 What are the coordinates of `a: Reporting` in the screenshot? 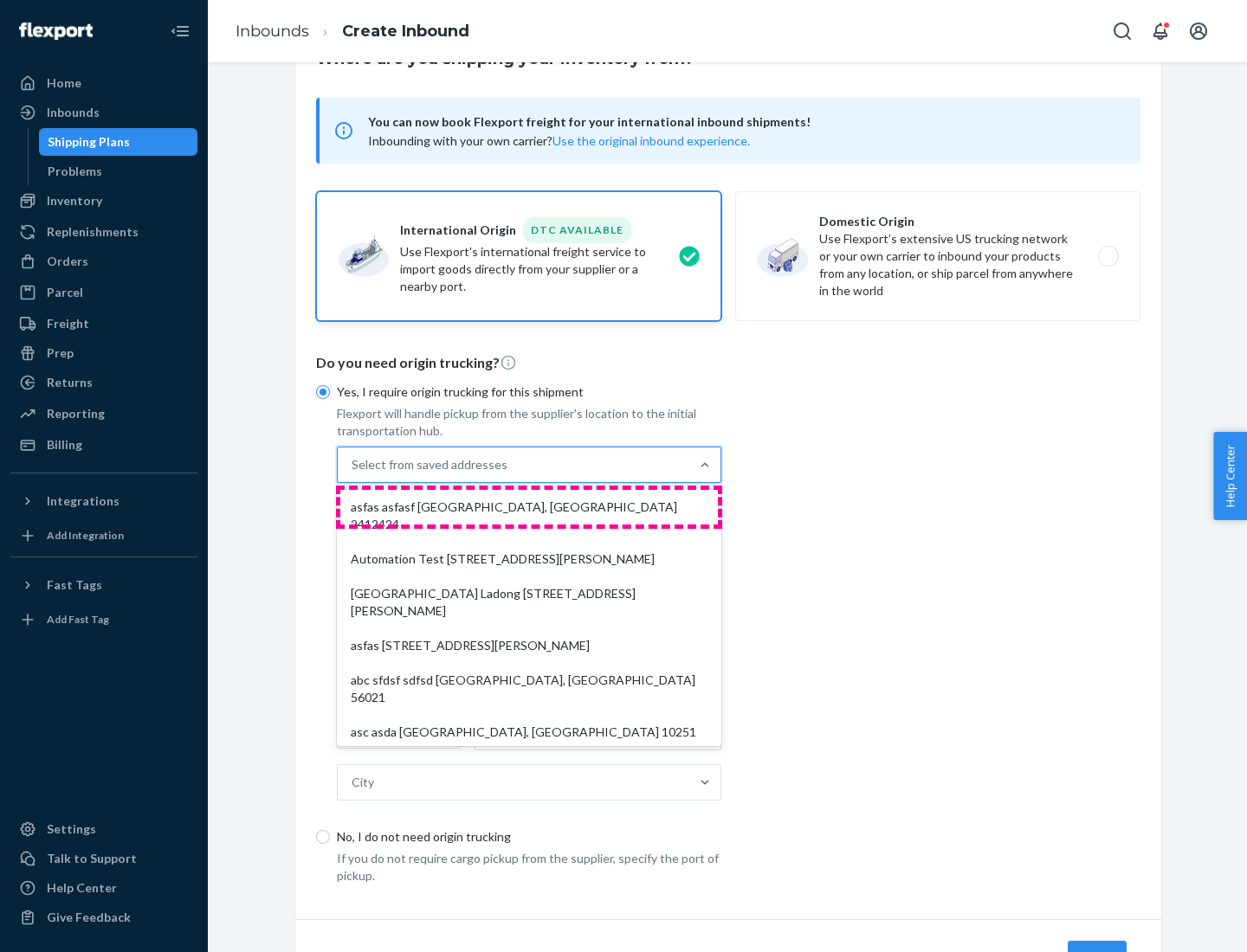 It's located at (104, 413).